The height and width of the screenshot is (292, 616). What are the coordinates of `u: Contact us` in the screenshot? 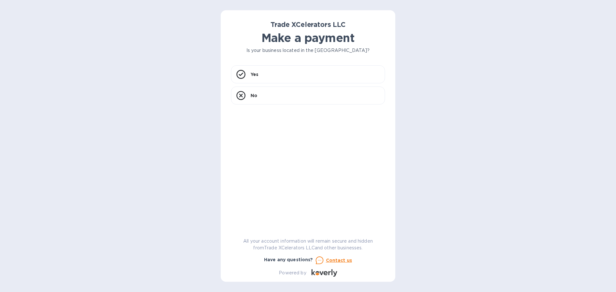 It's located at (339, 261).